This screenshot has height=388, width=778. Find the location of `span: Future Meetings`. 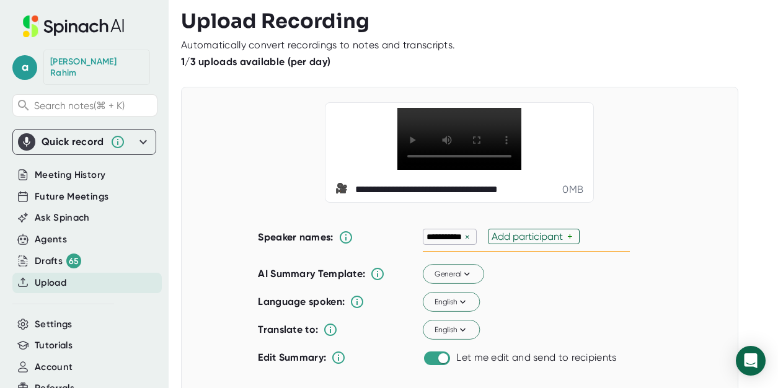

span: Future Meetings is located at coordinates (71, 197).